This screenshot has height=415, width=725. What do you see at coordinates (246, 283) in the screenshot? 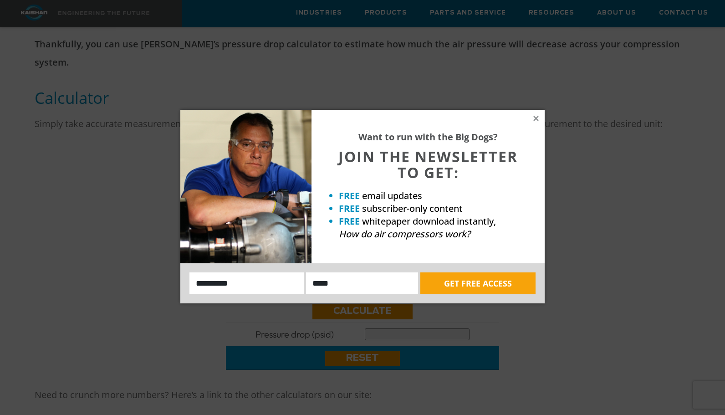
I see `input: Name:` at bounding box center [246, 283].